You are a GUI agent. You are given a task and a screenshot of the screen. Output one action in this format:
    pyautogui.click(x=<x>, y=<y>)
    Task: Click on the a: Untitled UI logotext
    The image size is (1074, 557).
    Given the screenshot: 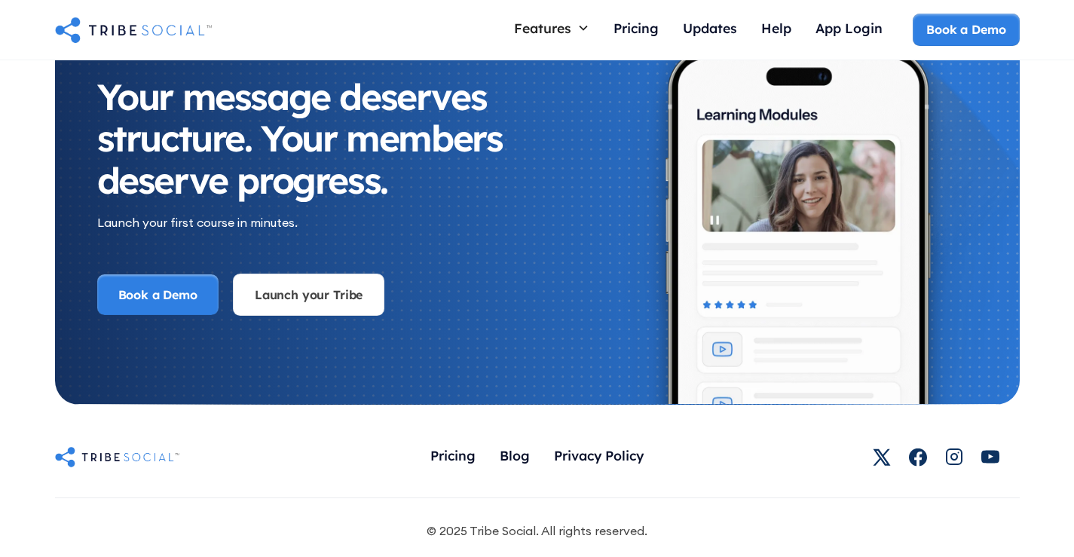 What is the action you would take?
    pyautogui.click(x=128, y=457)
    